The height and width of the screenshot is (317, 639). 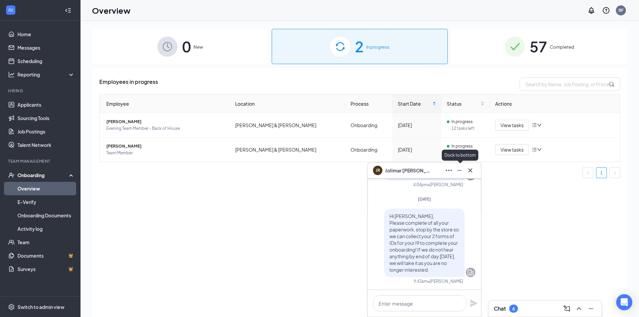 What do you see at coordinates (579, 309) in the screenshot?
I see `button: ChevronUp` at bounding box center [579, 309].